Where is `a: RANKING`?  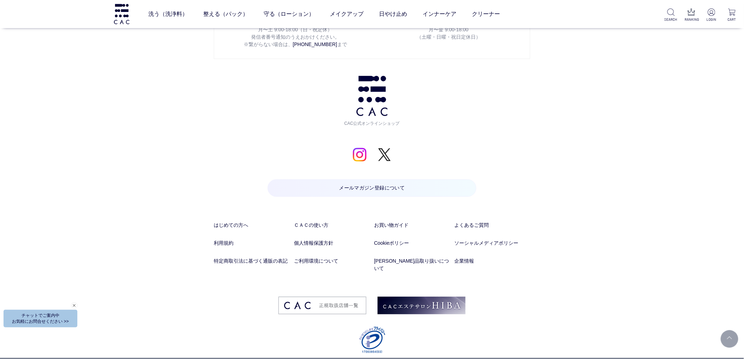 a: RANKING is located at coordinates (691, 15).